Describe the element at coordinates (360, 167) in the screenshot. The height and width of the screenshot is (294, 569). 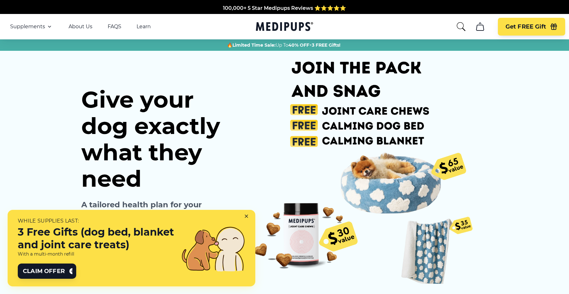
I see `img: 3 FREE Gifts` at that location.